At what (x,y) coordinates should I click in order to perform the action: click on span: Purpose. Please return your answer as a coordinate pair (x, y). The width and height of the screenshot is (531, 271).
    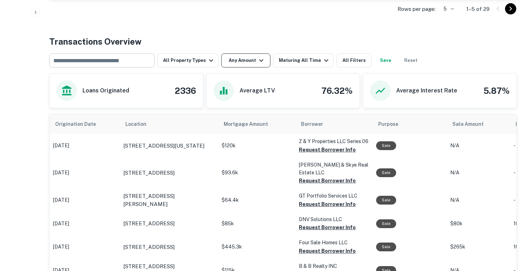
    Looking at the image, I should click on (392, 124).